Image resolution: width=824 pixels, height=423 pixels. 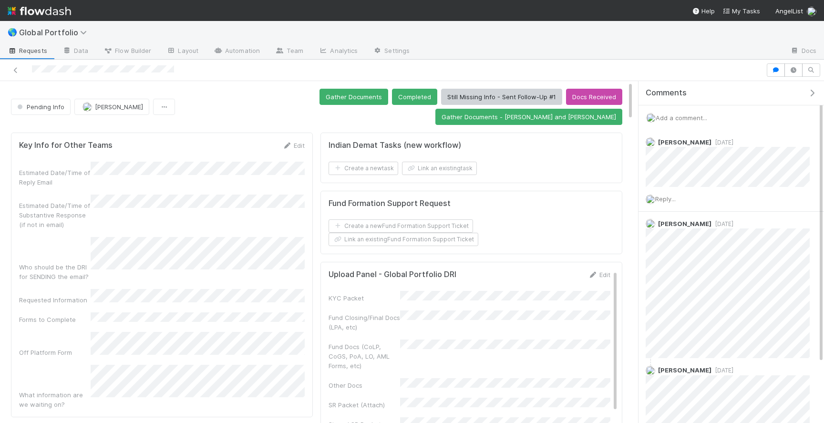 What do you see at coordinates (403, 239) in the screenshot?
I see `button: Link an existingFund Formation Support Ticket` at bounding box center [403, 239].